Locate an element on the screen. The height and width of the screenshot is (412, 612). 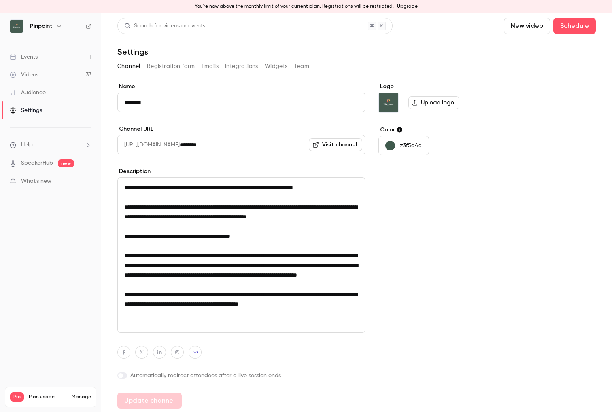
p: #3f5a4d is located at coordinates (411, 146).